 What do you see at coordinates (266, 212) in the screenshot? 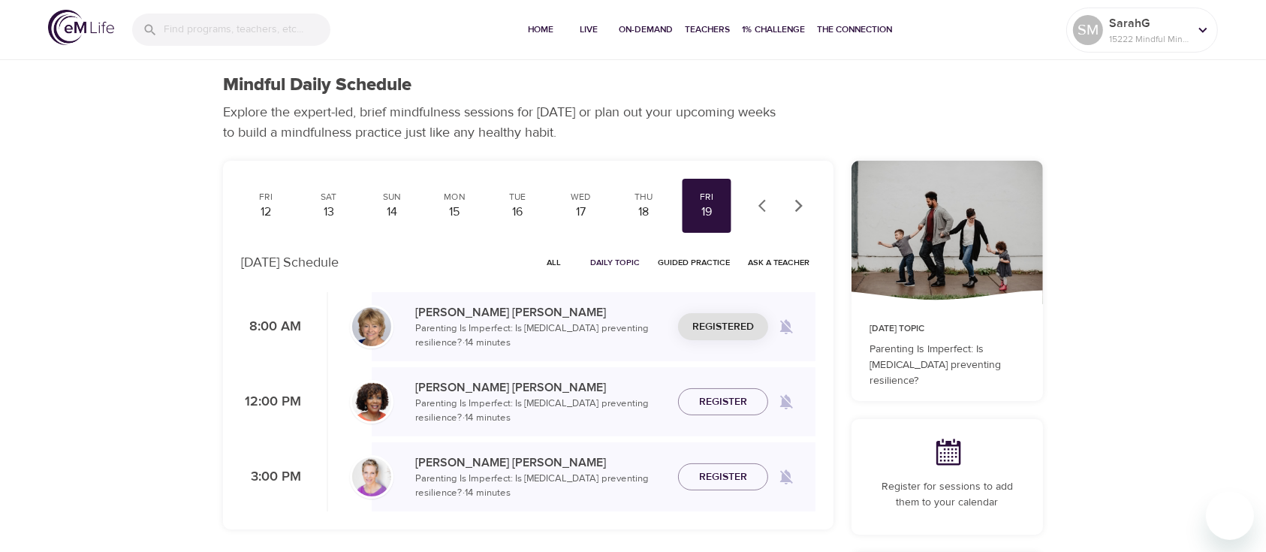
I see `div: 12` at bounding box center [266, 212].